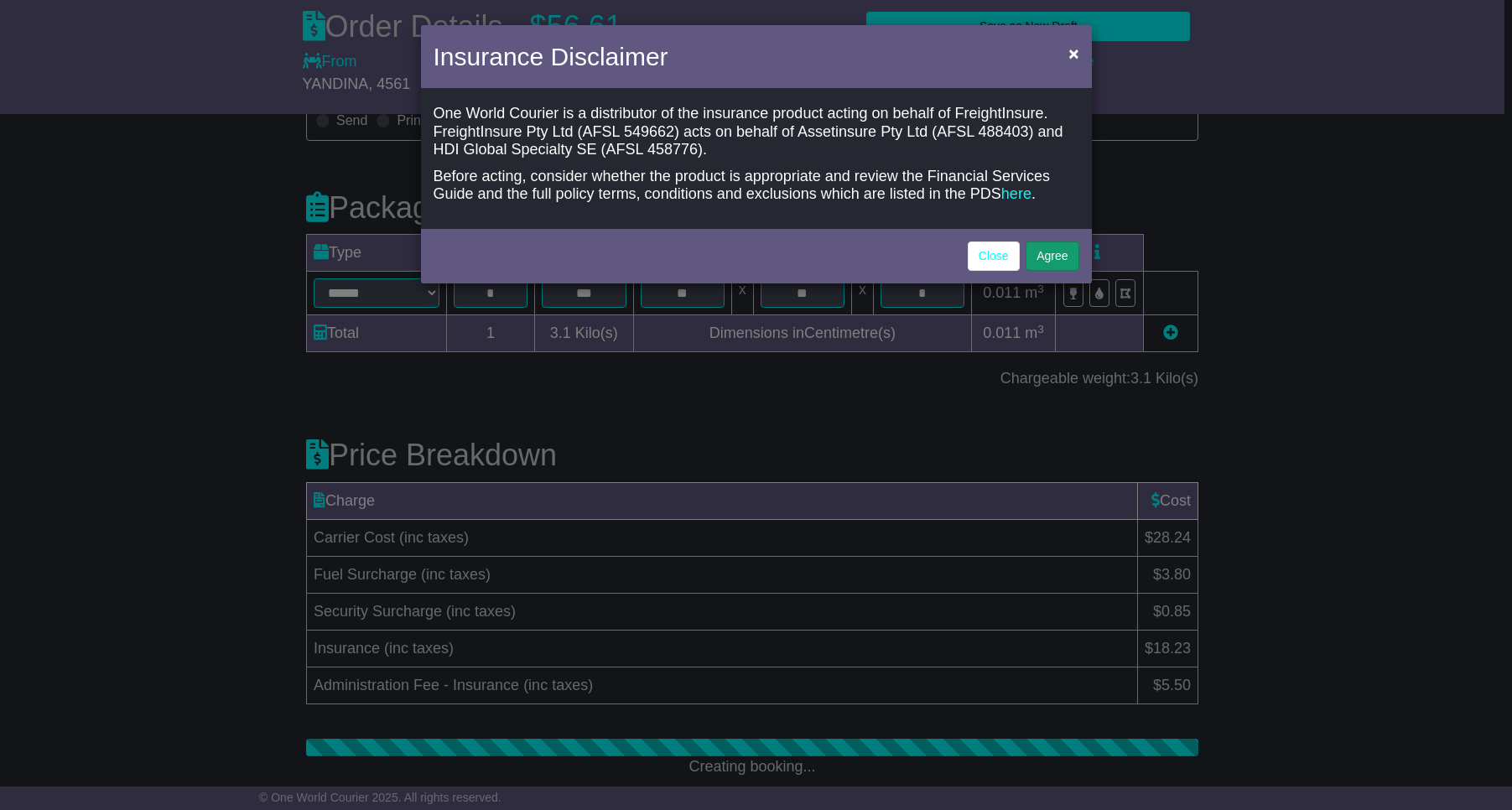 This screenshot has width=1512, height=810. What do you see at coordinates (1017, 194) in the screenshot?
I see `a: here` at bounding box center [1017, 194].